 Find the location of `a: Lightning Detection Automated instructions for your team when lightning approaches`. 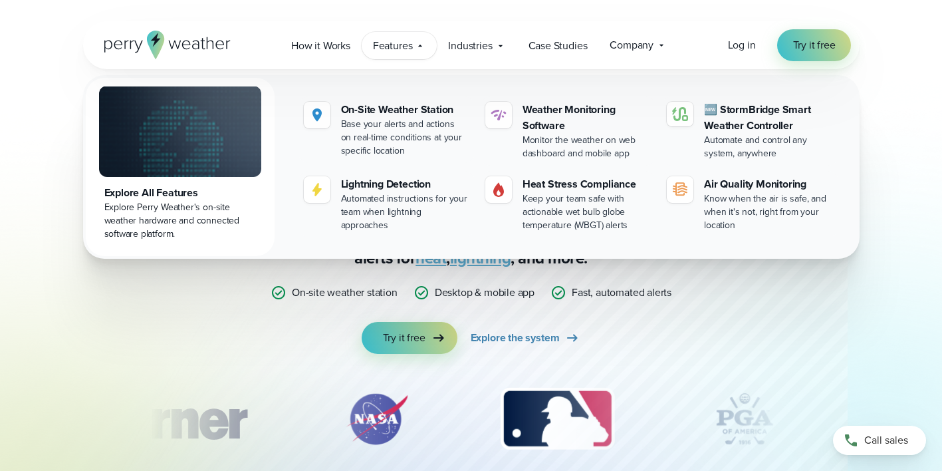

a: Lightning Detection Automated instructions for your team when lightning approaches is located at coordinates (386, 204).